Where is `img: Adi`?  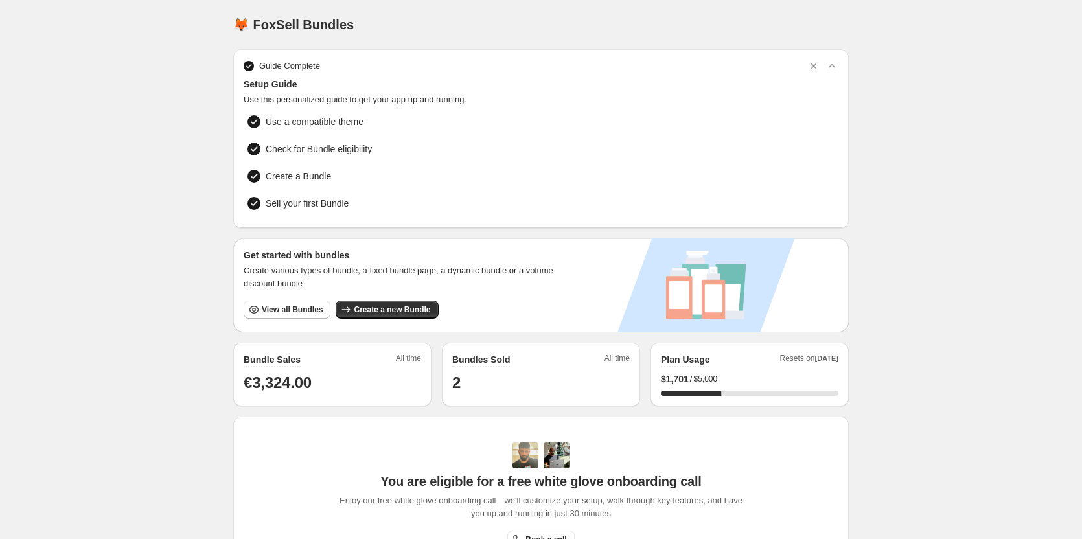 img: Adi is located at coordinates (525, 455).